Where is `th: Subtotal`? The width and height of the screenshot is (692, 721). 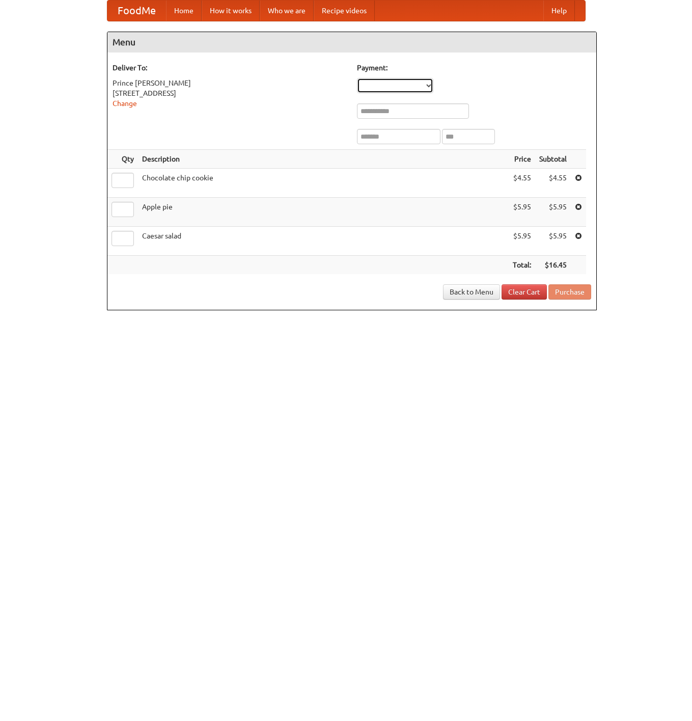 th: Subtotal is located at coordinates (553, 159).